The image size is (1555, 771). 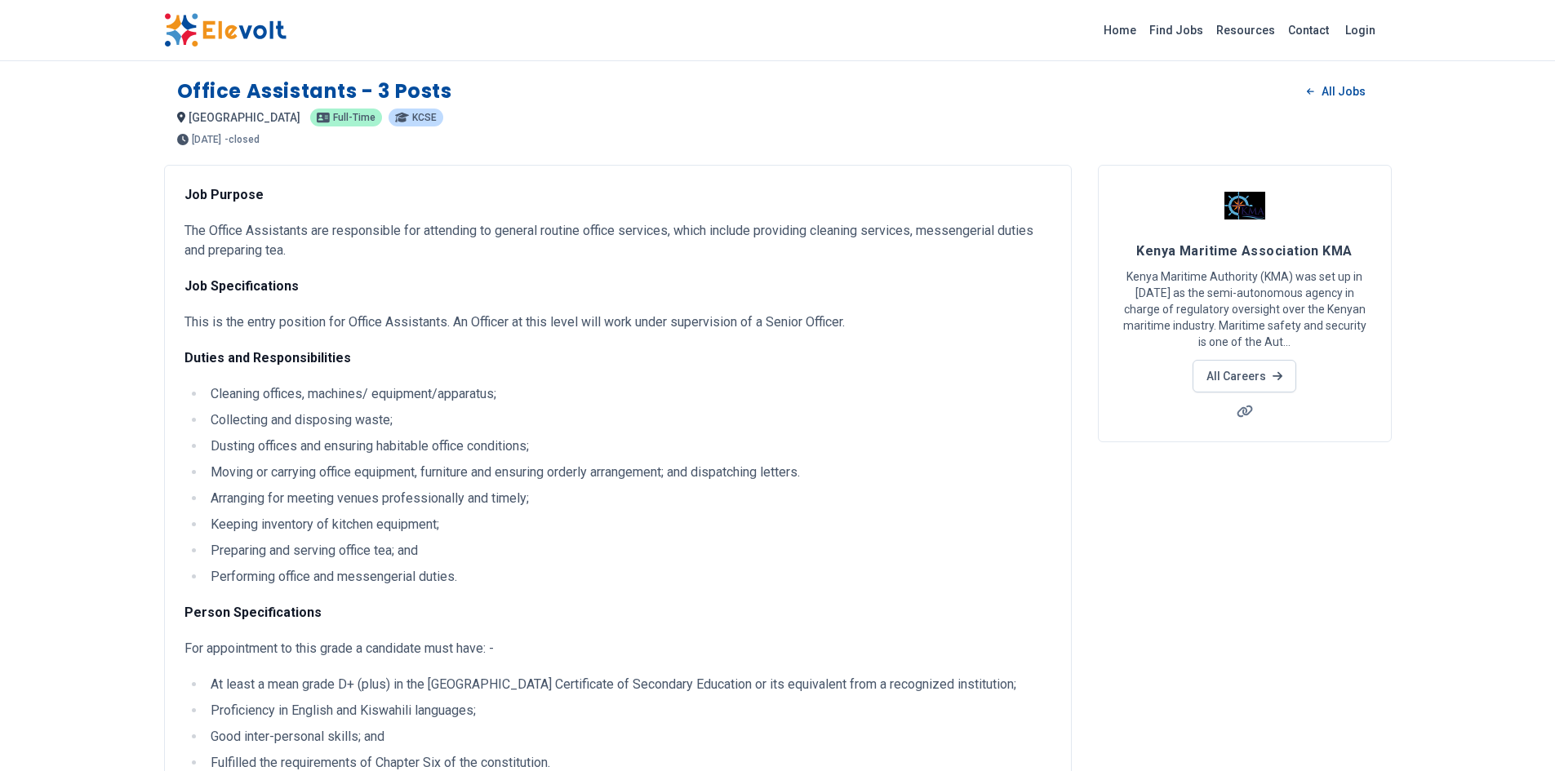 I want to click on p: The Office Assistants are responsible for attending to general routine office services, which inc..., so click(x=618, y=241).